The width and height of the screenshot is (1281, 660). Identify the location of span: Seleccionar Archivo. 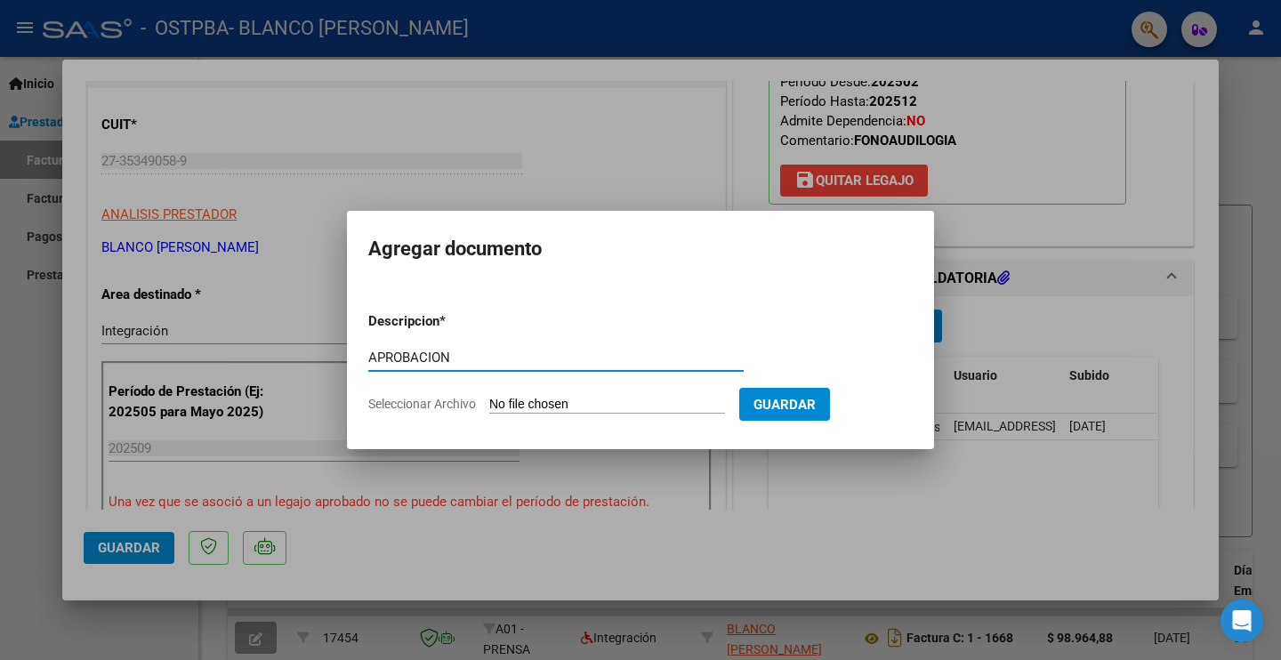
(422, 404).